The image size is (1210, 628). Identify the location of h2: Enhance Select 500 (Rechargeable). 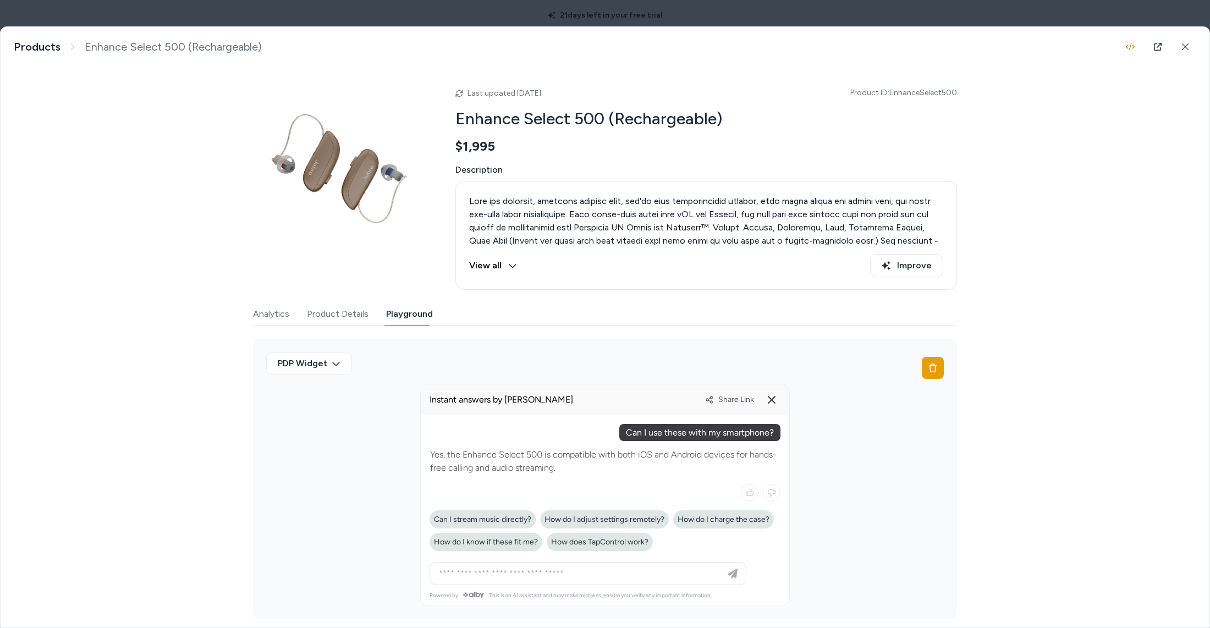
(706, 119).